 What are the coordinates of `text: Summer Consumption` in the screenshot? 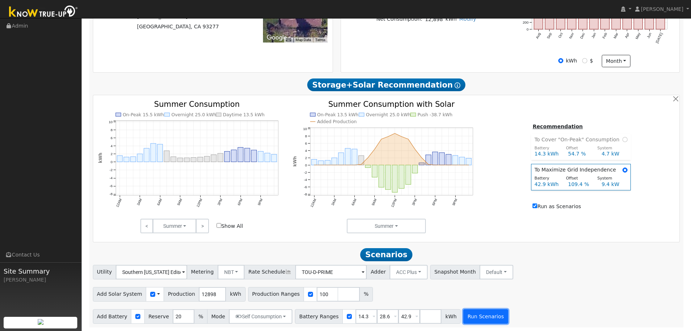 It's located at (197, 104).